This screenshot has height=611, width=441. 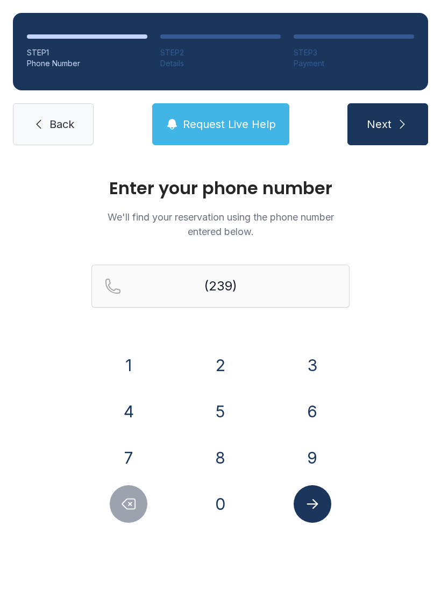 What do you see at coordinates (312, 365) in the screenshot?
I see `button: 3` at bounding box center [312, 365].